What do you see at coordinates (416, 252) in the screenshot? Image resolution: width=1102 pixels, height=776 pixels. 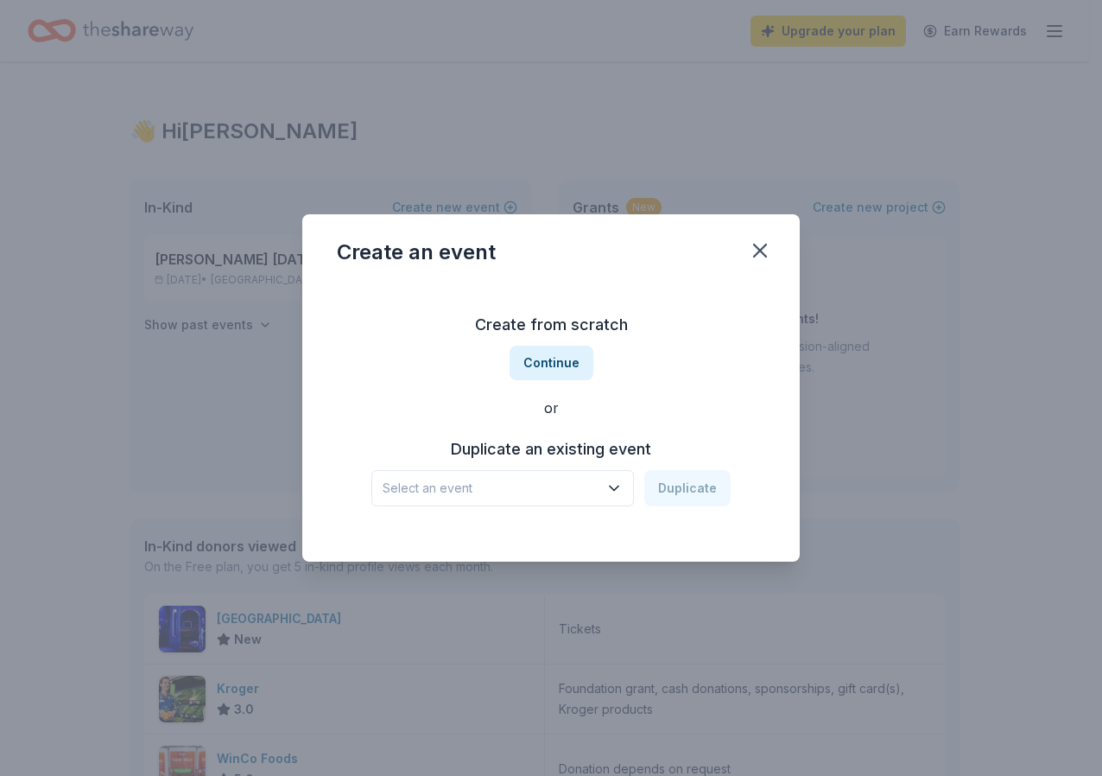 I see `div: Create an event` at bounding box center [416, 252].